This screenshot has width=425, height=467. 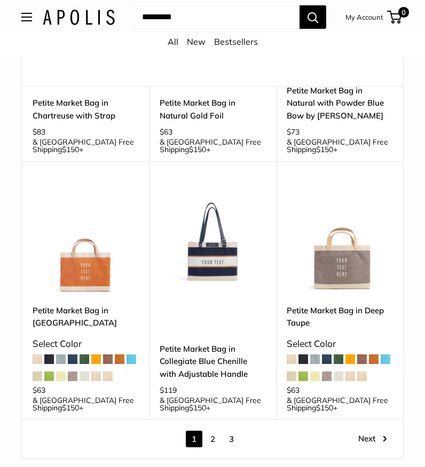 I want to click on img: description_Make it yours with custom printed text., so click(x=85, y=241).